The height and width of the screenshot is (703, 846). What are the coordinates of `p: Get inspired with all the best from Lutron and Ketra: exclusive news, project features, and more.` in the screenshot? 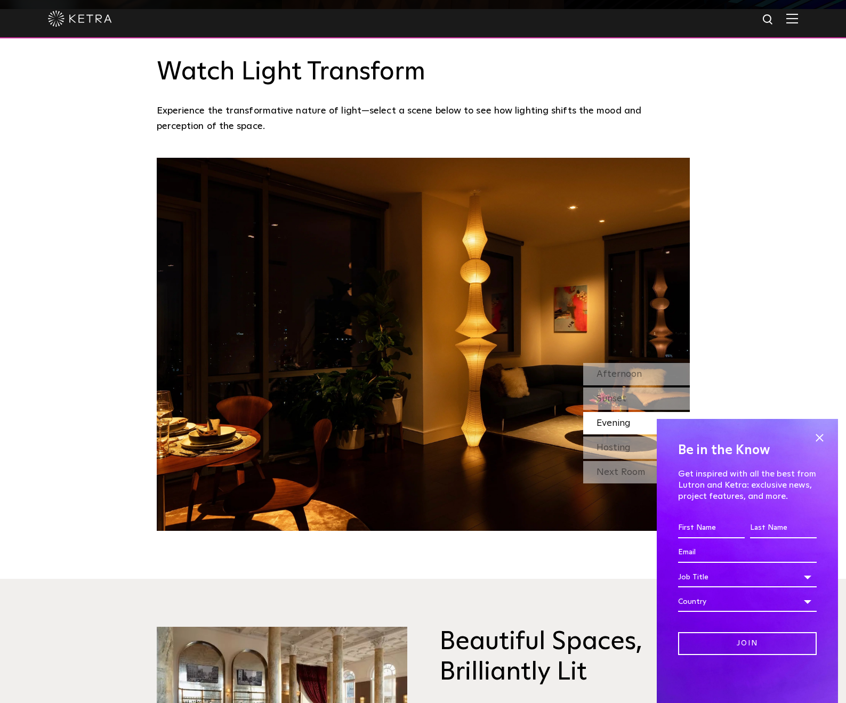 It's located at (748, 485).